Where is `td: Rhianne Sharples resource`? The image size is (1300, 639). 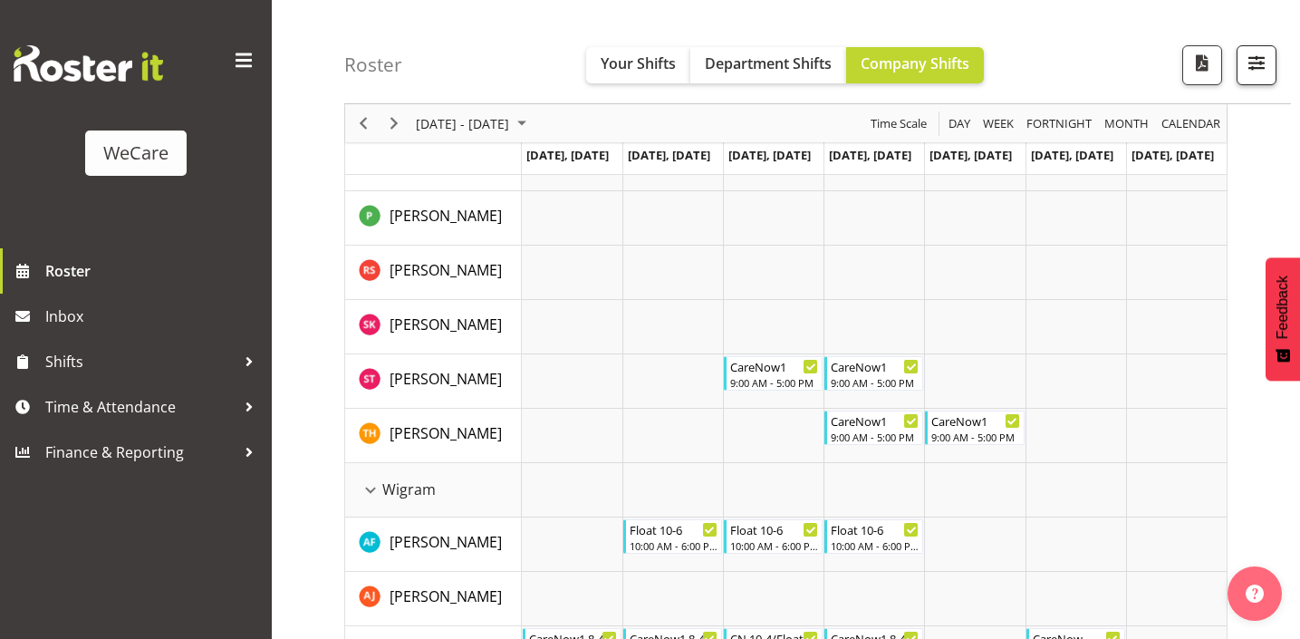 td: Rhianne Sharples resource is located at coordinates (433, 273).